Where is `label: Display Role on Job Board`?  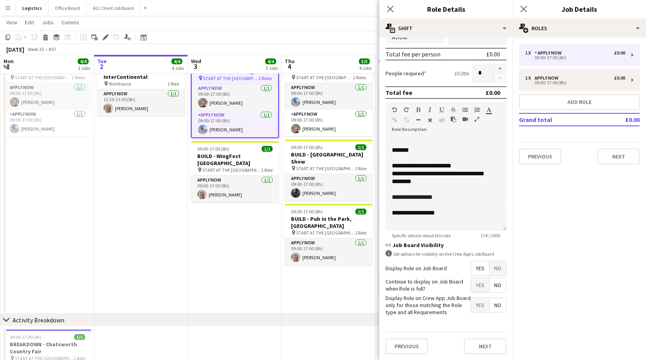 label: Display Role on Job Board is located at coordinates (416, 268).